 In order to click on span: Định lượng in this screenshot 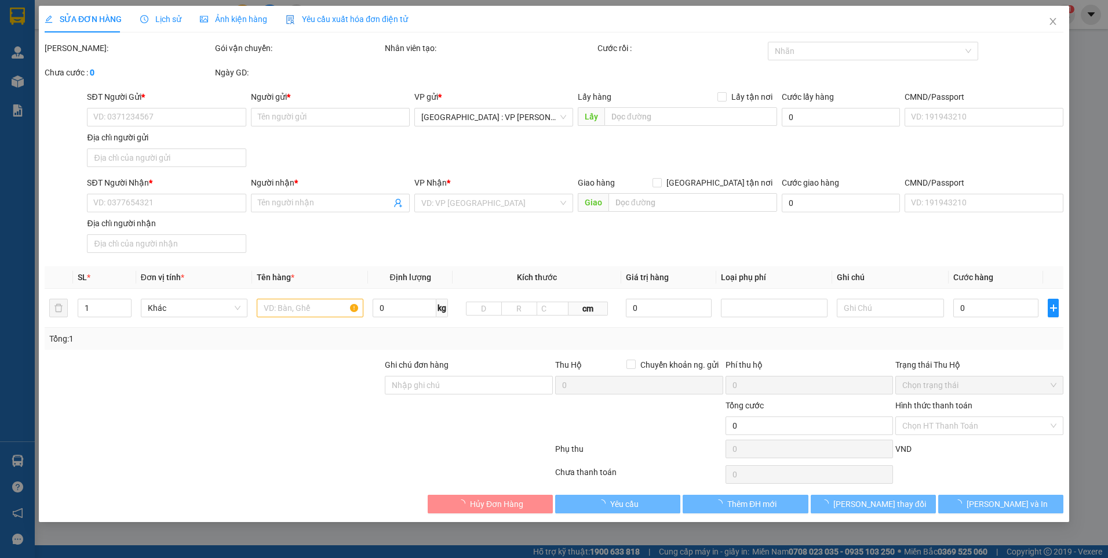, I will do `click(410, 277)`.